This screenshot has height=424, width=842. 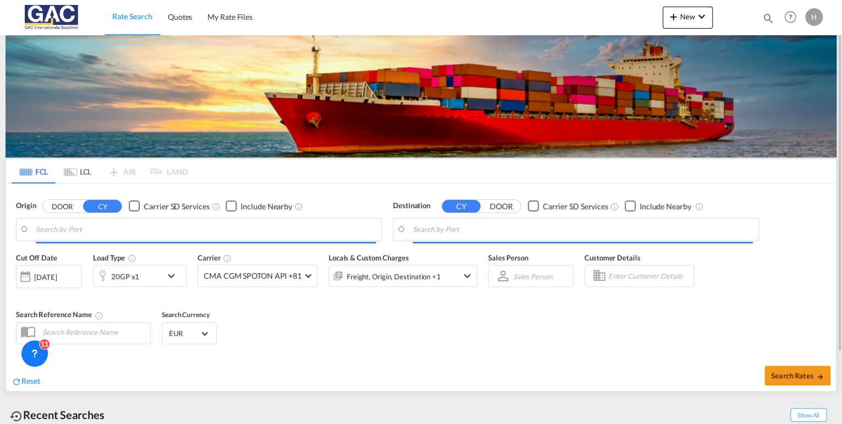 What do you see at coordinates (674, 17) in the screenshot?
I see `md-icon: icon-plus 400-fg` at bounding box center [674, 17].